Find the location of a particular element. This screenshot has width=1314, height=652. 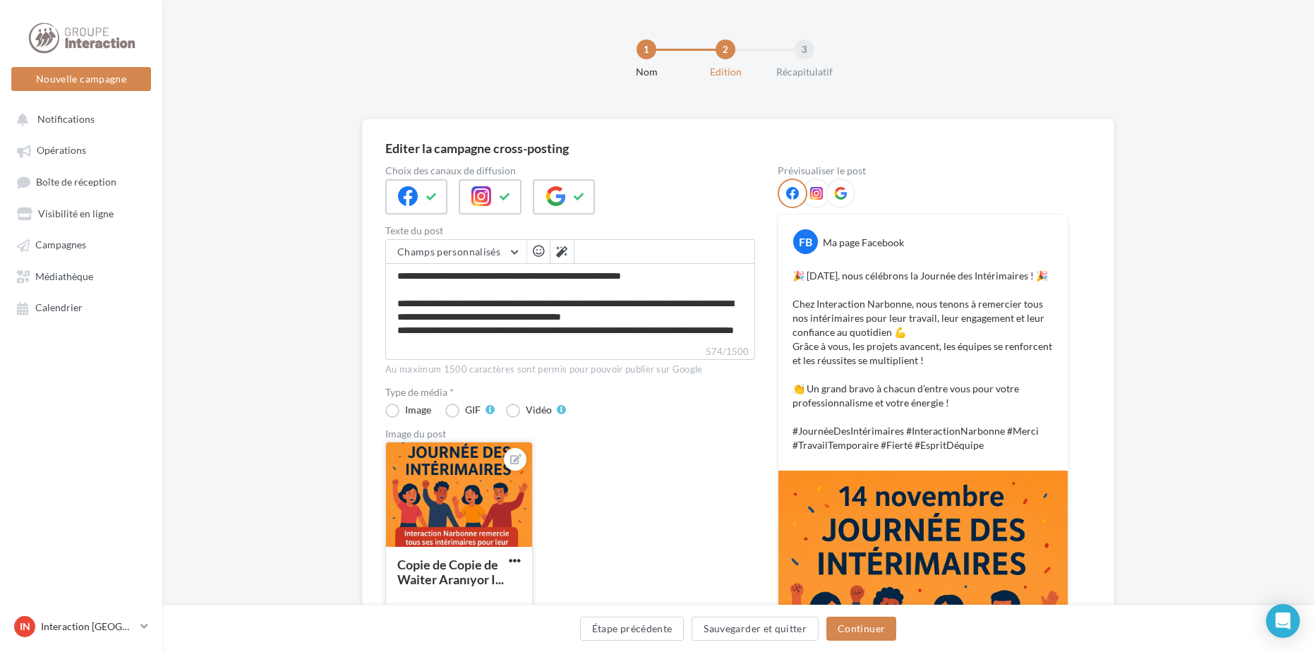

button: Nouvelle campagne is located at coordinates (81, 79).